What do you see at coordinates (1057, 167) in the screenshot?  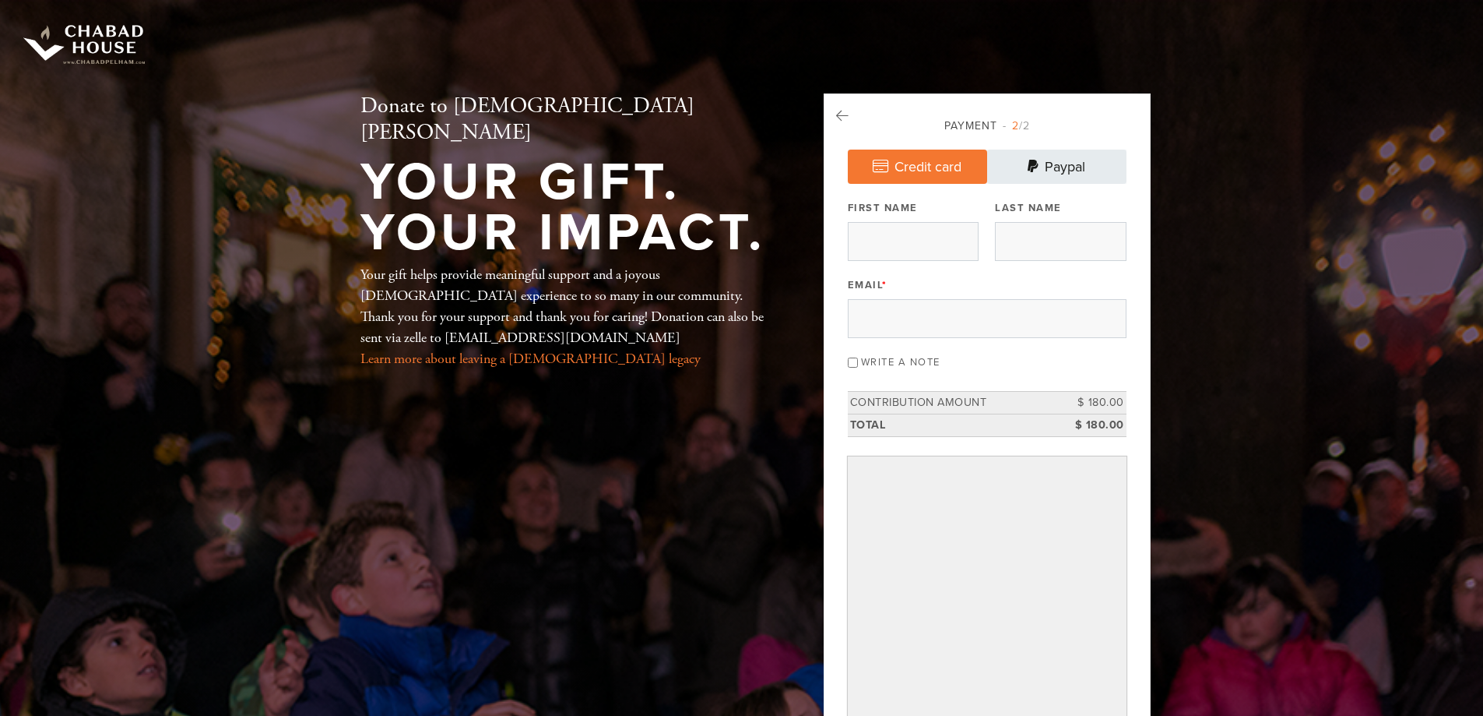 I see `a: Paypal` at bounding box center [1057, 167].